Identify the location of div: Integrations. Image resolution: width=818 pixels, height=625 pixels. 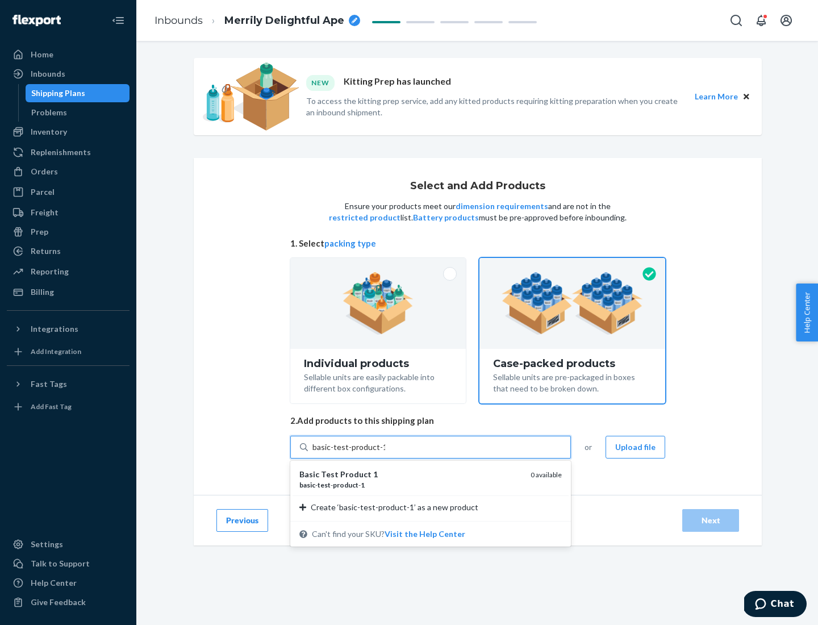
(55, 329).